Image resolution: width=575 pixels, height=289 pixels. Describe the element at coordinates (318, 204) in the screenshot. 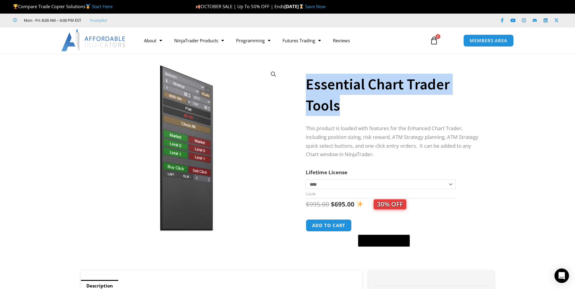

I see `bdi: 995.00` at that location.